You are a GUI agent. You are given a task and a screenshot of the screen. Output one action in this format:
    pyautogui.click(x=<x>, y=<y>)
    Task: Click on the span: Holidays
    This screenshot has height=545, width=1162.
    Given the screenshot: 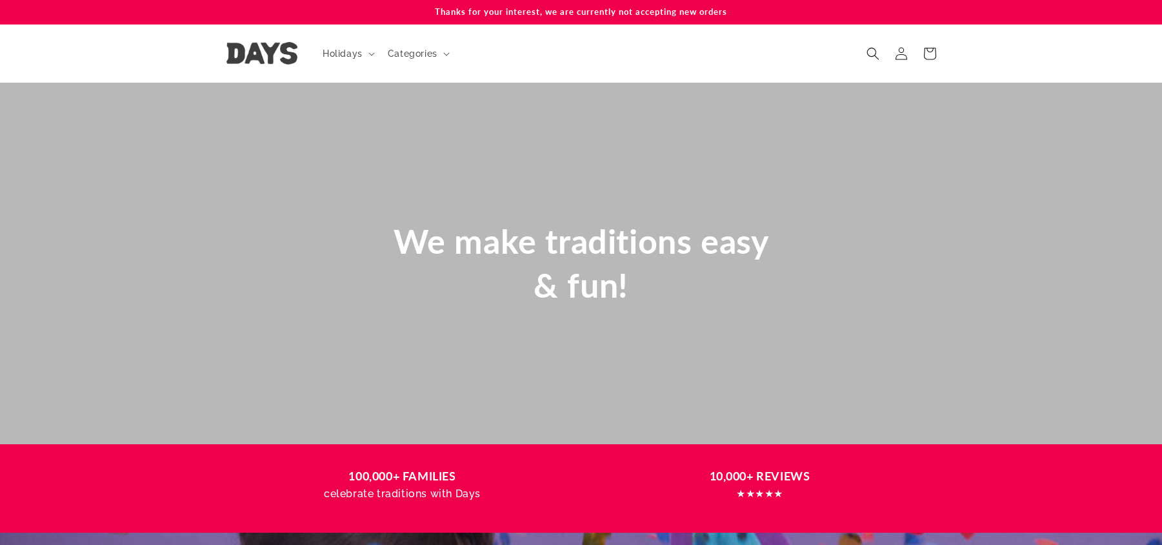 What is the action you would take?
    pyautogui.click(x=343, y=54)
    